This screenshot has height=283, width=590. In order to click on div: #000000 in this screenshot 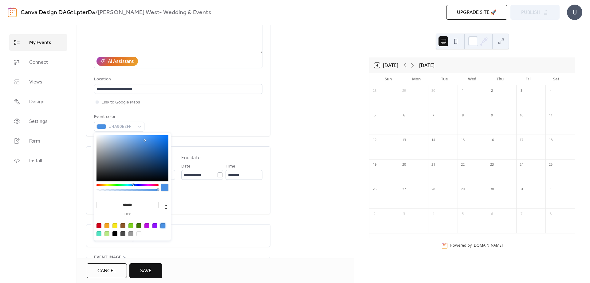, I will do `click(115, 233)`.